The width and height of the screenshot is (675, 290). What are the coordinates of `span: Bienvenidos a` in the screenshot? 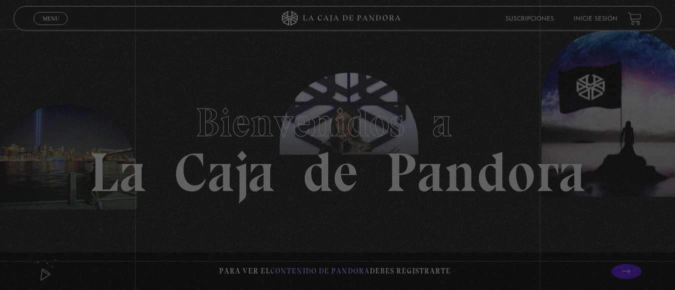 It's located at (338, 123).